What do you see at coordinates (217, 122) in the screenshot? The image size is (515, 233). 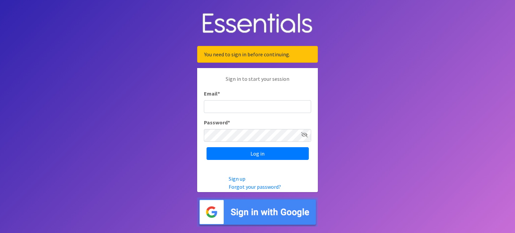 I see `label: Password` at bounding box center [217, 122].